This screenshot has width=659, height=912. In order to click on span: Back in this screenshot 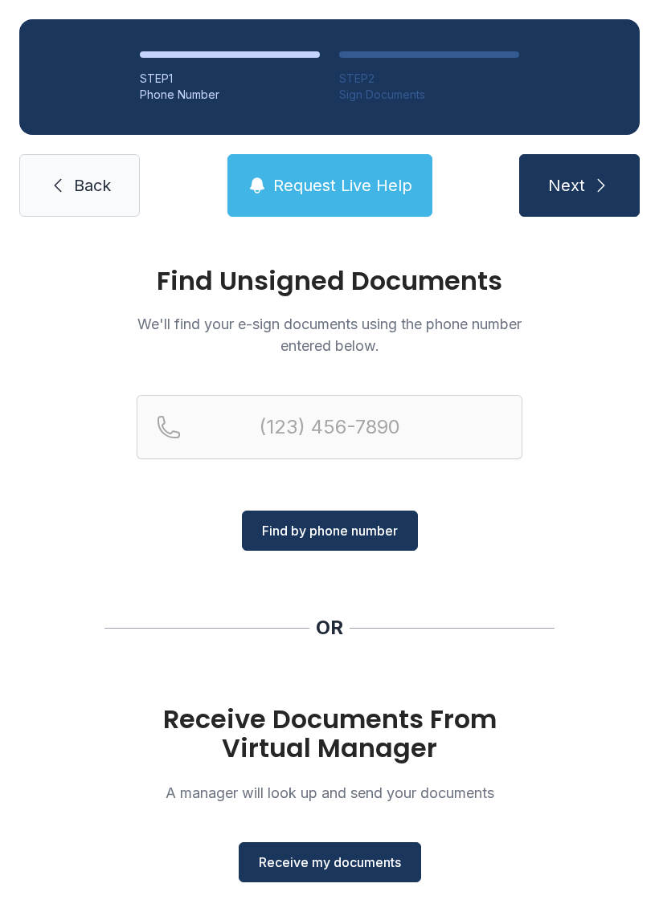, I will do `click(92, 186)`.